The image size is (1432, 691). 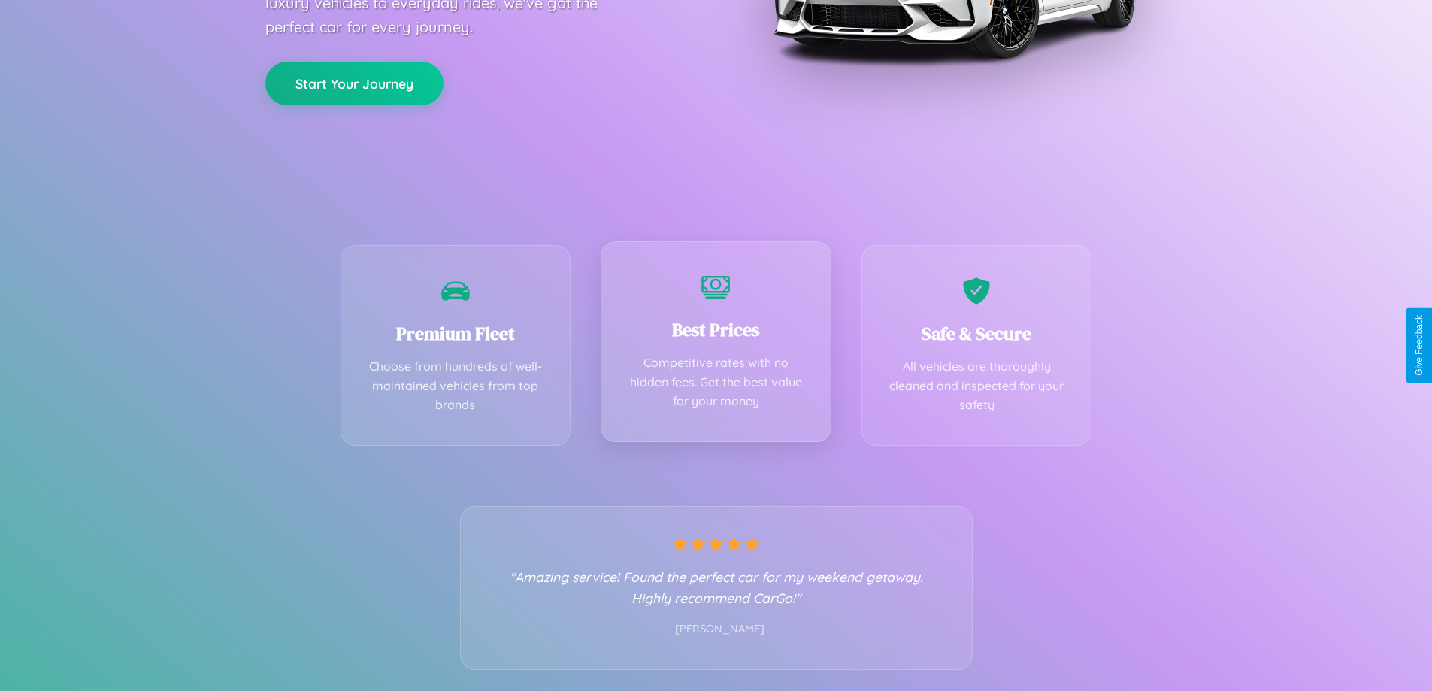 I want to click on div: Give Feedback, so click(x=1419, y=345).